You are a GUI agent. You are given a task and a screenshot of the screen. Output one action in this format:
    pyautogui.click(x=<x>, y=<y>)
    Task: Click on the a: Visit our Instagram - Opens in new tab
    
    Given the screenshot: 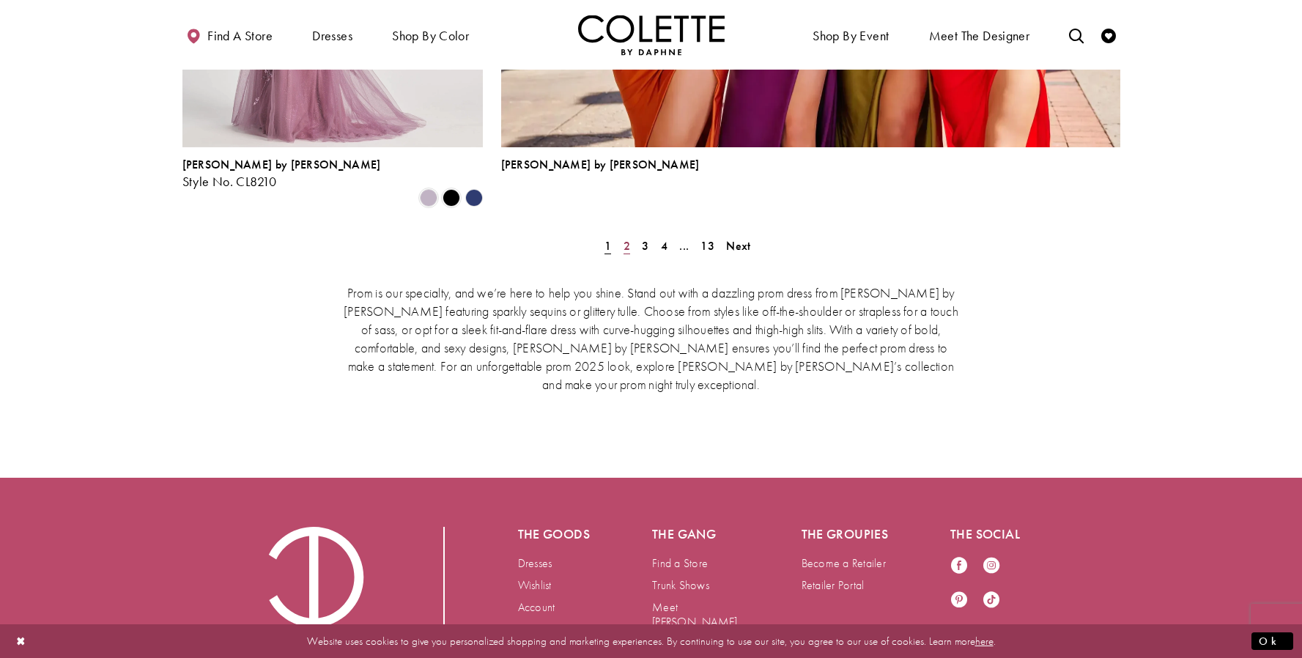 What is the action you would take?
    pyautogui.click(x=992, y=566)
    